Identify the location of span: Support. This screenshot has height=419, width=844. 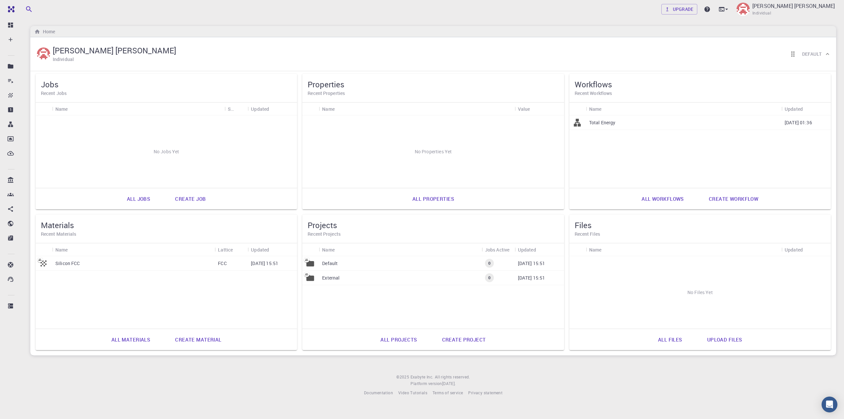
(25, 8).